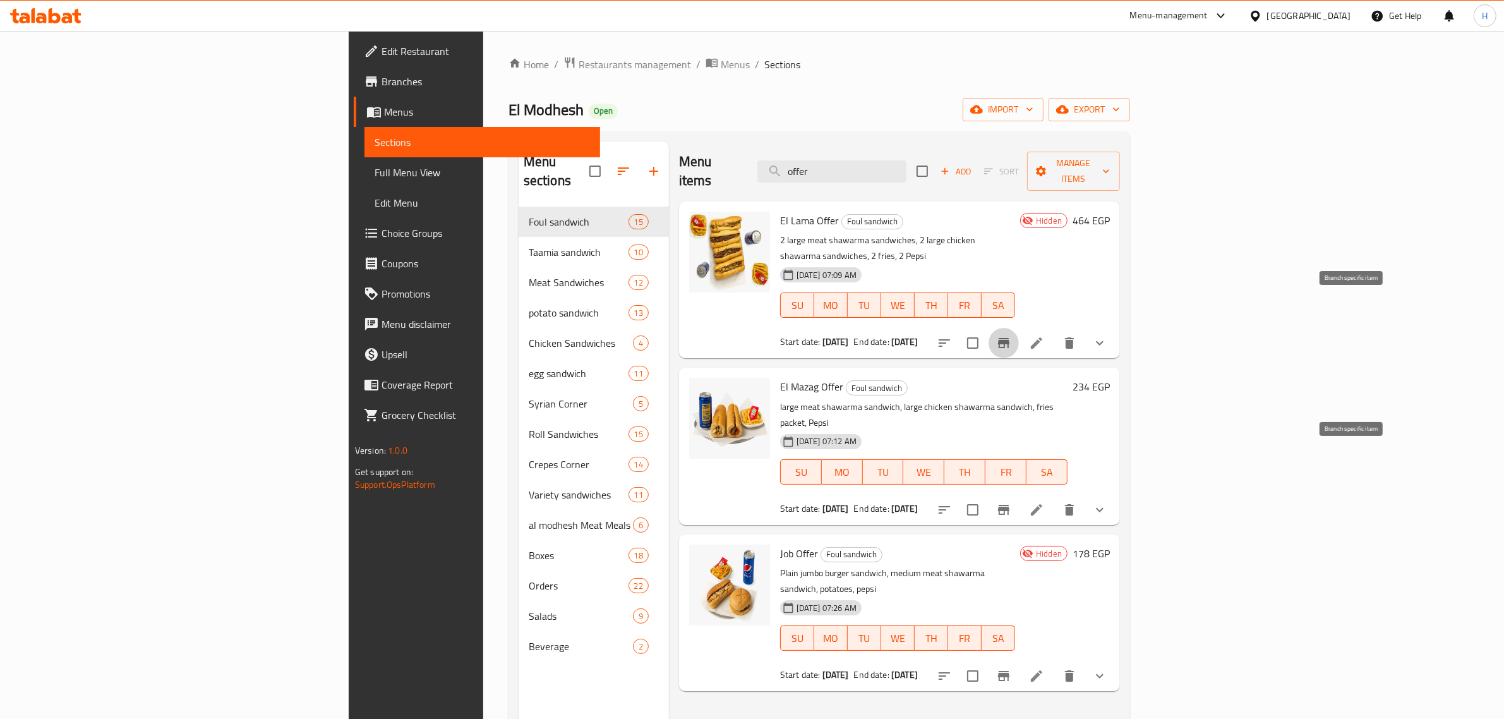  I want to click on span: Meat Sandwiches, so click(579, 282).